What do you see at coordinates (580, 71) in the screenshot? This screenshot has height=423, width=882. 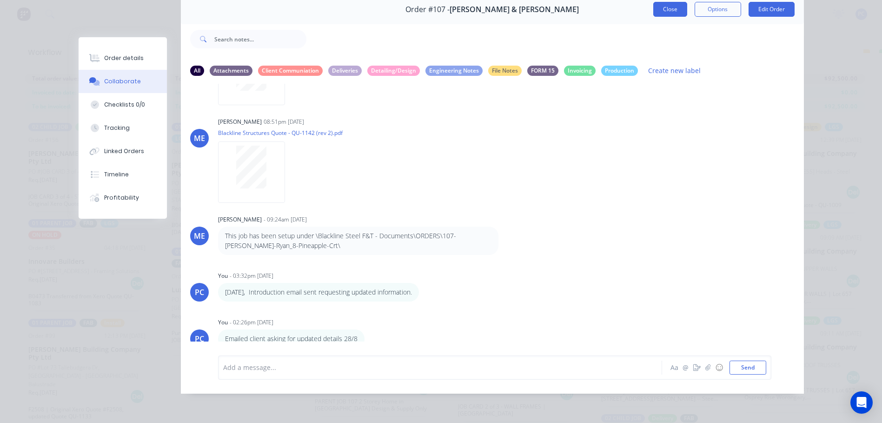 I see `div: Invoicing` at bounding box center [580, 71].